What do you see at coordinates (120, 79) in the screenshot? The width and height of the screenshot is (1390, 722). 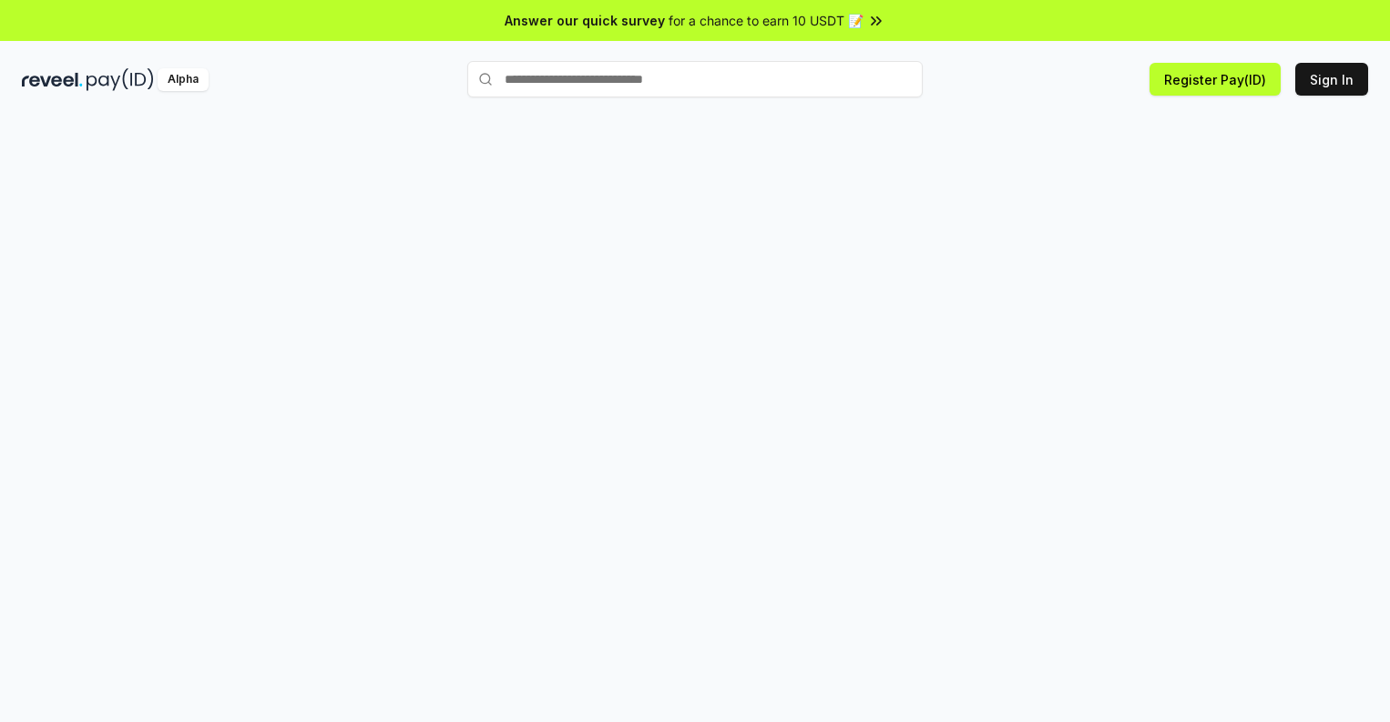 I see `img: pay_id` at bounding box center [120, 79].